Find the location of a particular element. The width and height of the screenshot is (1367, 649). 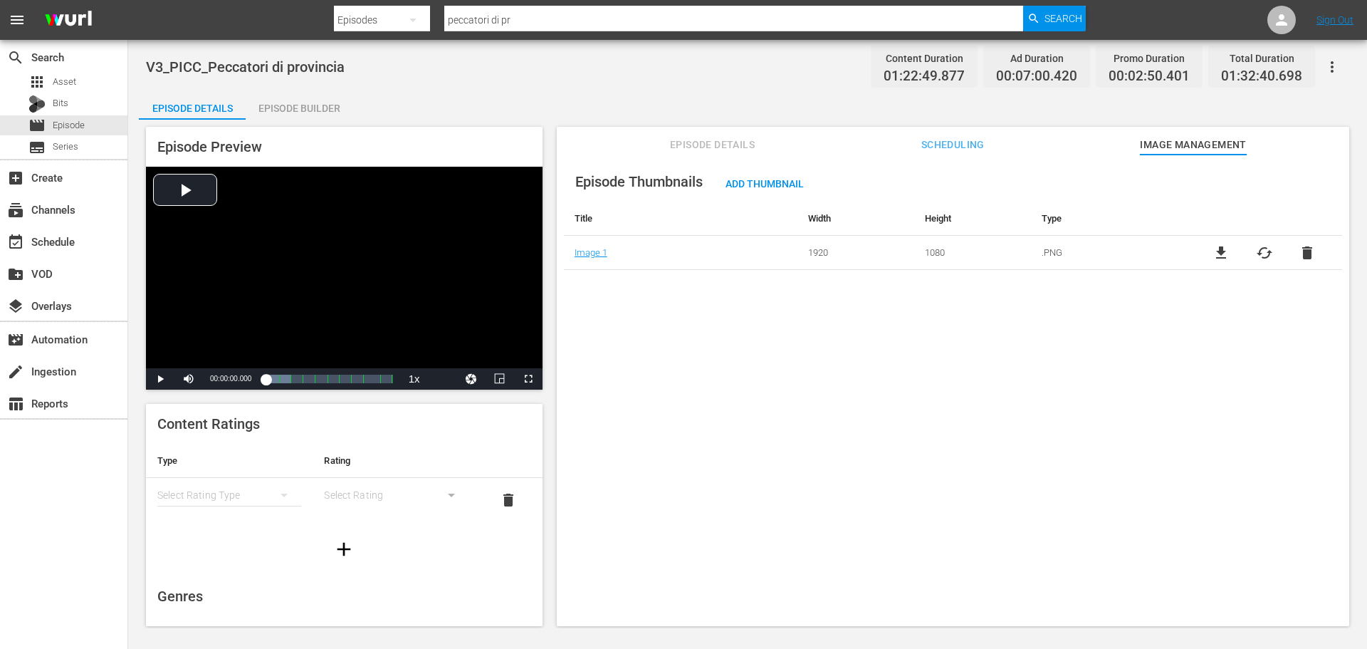

span: Reports is located at coordinates (16, 404).